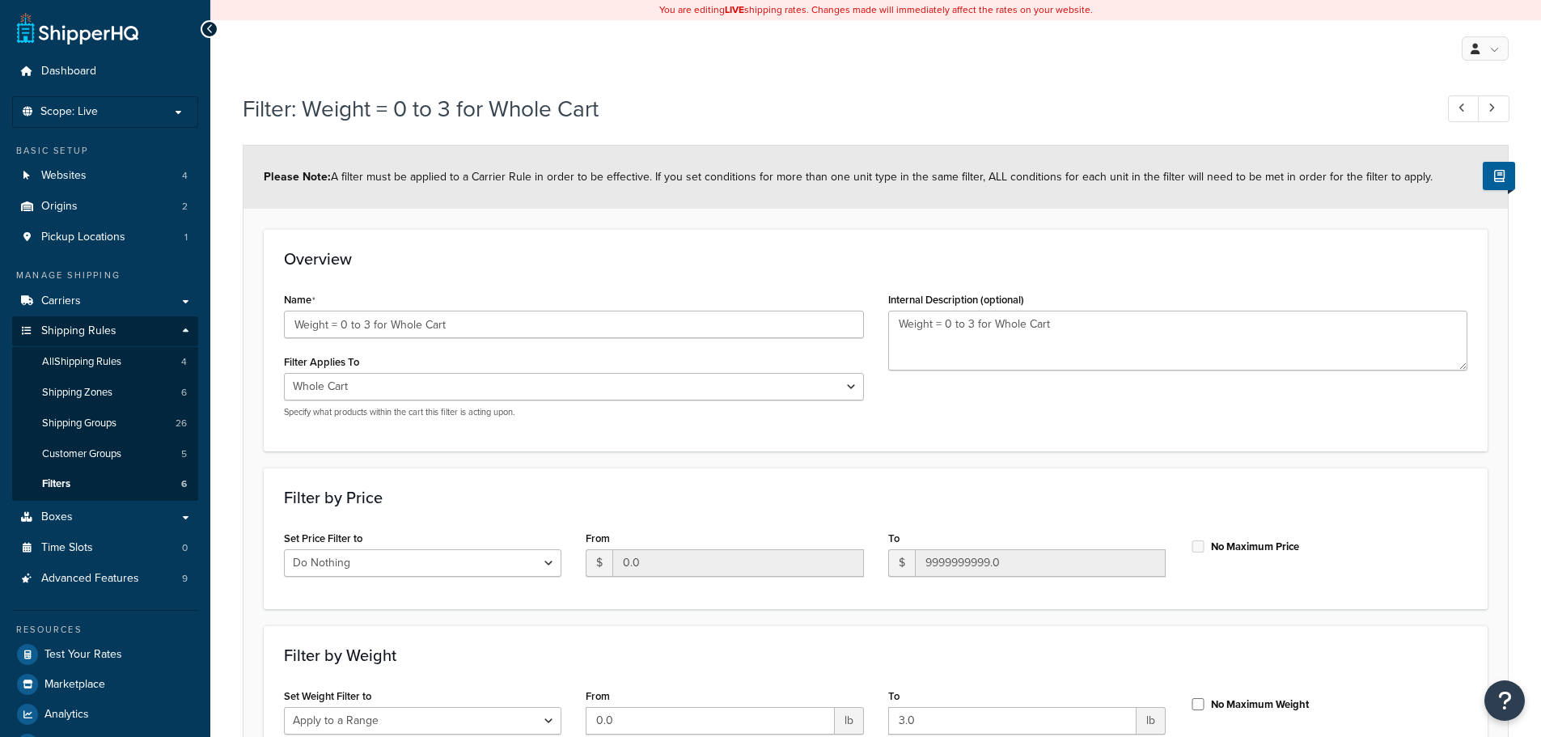  I want to click on li: Test Your Rates, so click(105, 654).